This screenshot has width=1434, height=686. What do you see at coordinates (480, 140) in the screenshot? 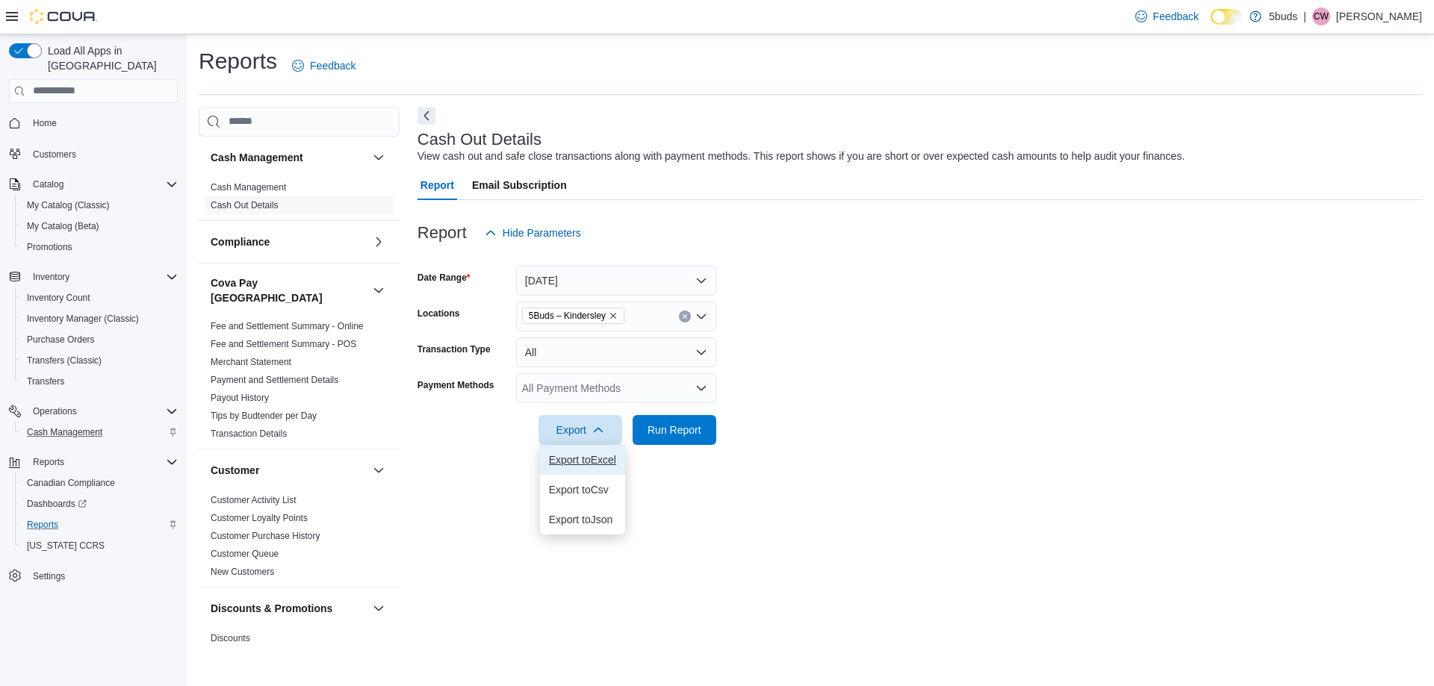
I see `h3: Cash Out Details` at bounding box center [480, 140].